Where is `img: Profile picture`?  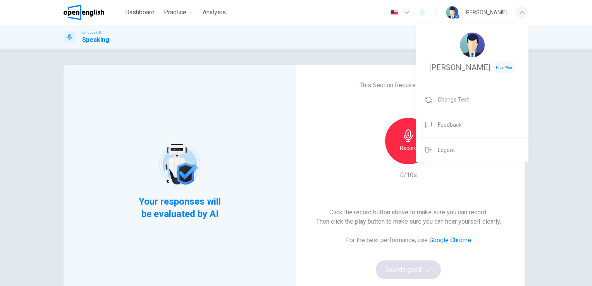
img: Profile picture is located at coordinates (472, 45).